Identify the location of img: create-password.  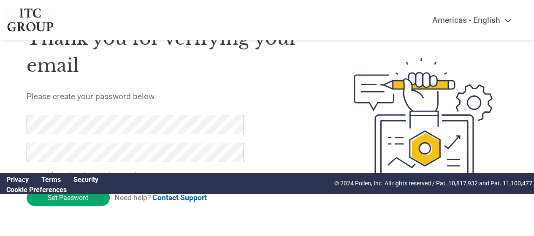
(423, 121).